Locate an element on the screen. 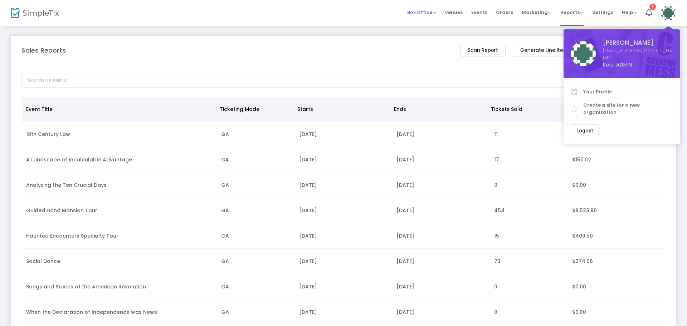  span: Your Profile is located at coordinates (628, 92).